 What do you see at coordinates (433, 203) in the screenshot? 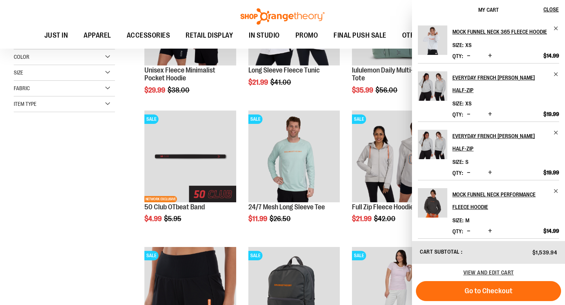
I see `img: Mock Funnel Neck Performance Fleece Hoodie` at bounding box center [433, 203].